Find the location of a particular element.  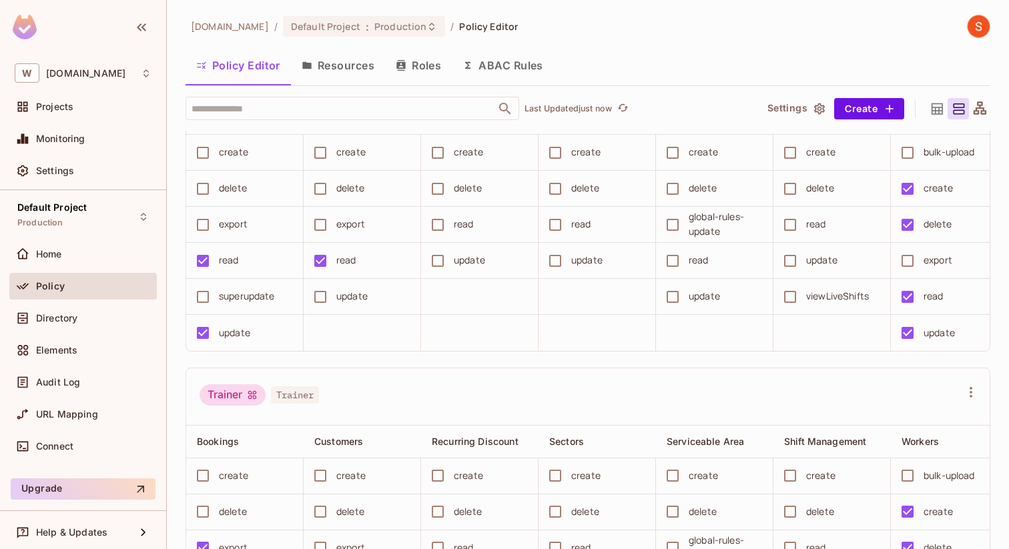

span: Recurring Discount is located at coordinates (475, 441).